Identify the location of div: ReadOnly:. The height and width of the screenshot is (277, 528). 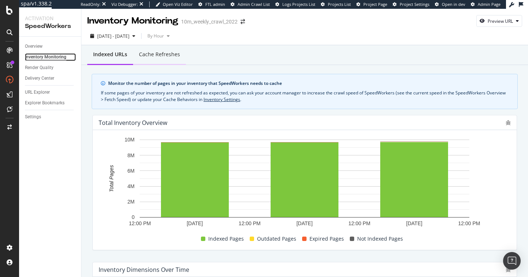
(91, 4).